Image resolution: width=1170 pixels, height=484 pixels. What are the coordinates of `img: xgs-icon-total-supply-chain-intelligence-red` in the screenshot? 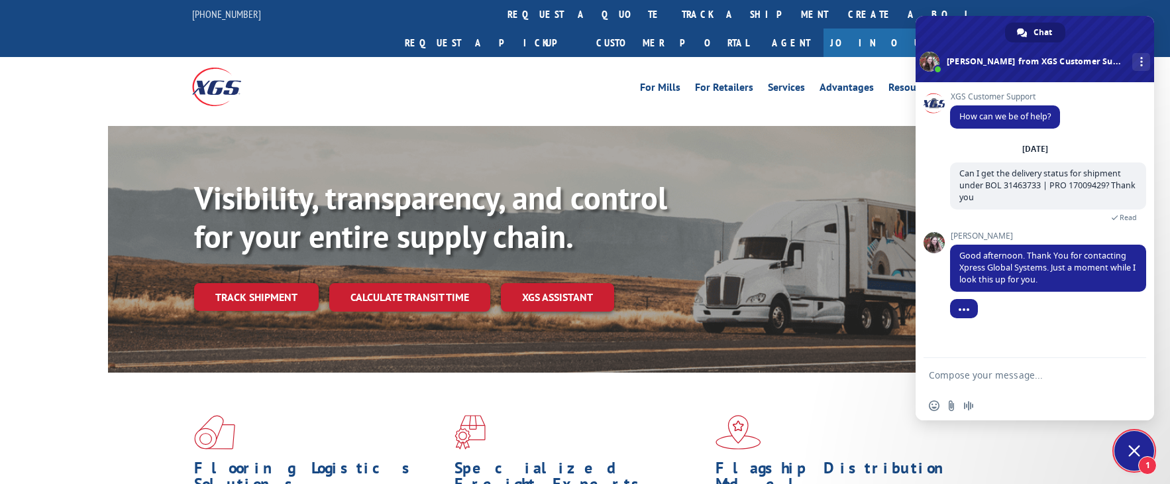 It's located at (215, 432).